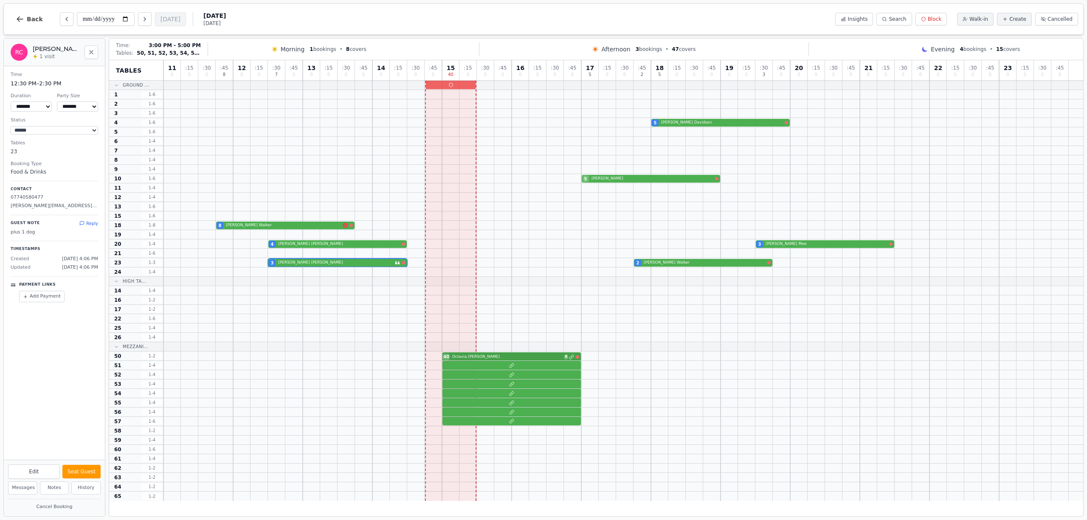  I want to click on span: 52, so click(118, 375).